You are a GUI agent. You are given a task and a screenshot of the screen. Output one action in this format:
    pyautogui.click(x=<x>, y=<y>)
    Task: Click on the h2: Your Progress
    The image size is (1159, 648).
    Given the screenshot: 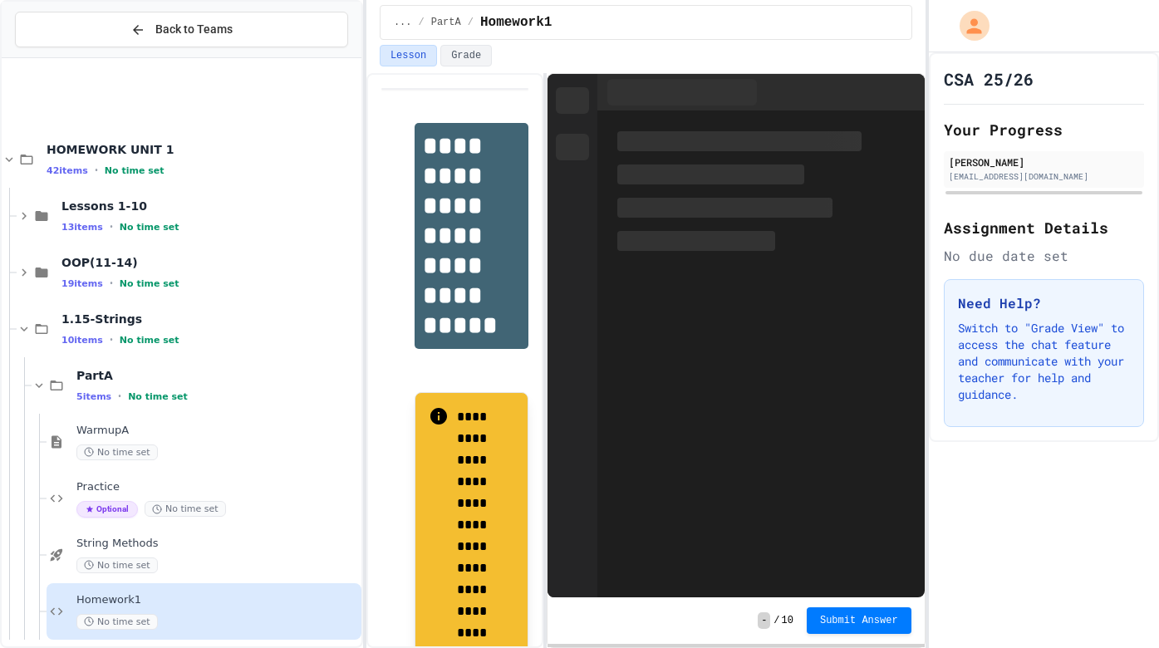 What is the action you would take?
    pyautogui.click(x=1044, y=130)
    